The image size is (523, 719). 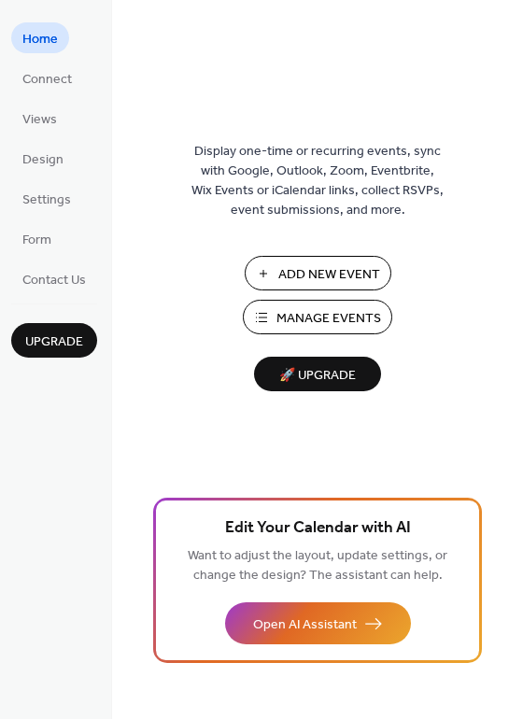 I want to click on span: Manage Events, so click(x=328, y=318).